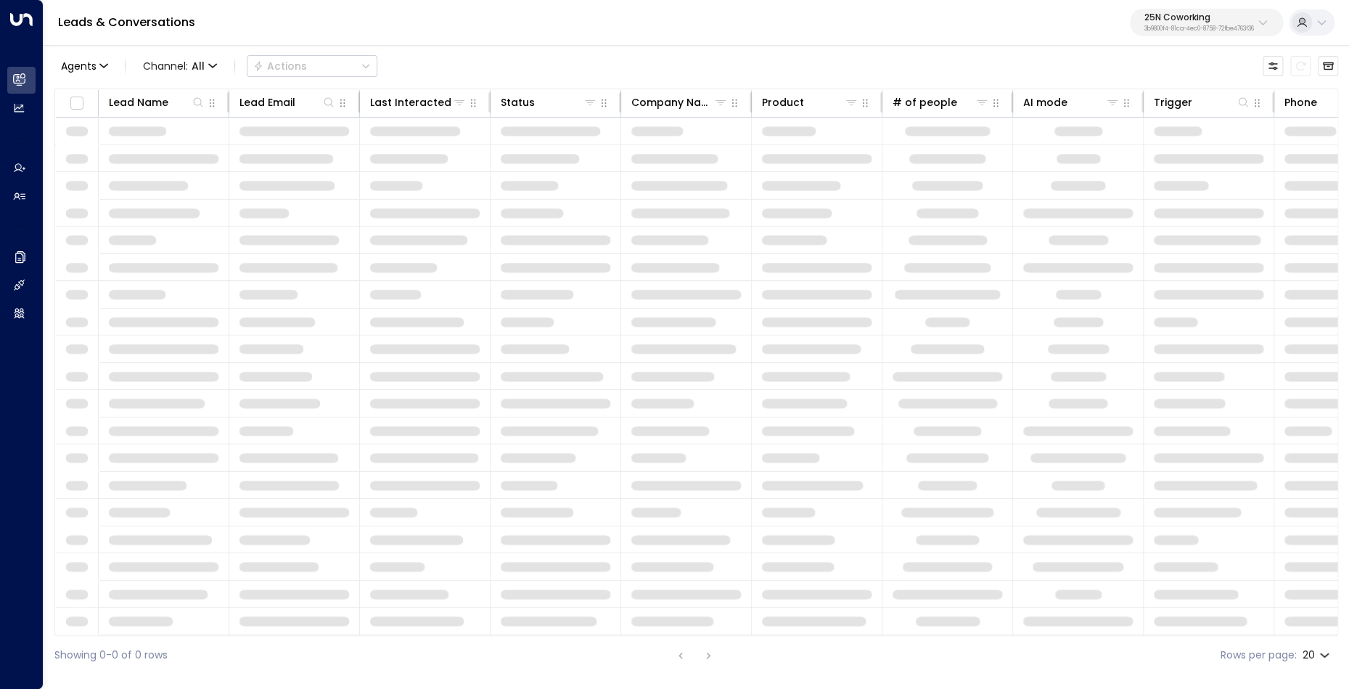 Image resolution: width=1349 pixels, height=689 pixels. I want to click on div: Actions, so click(280, 66).